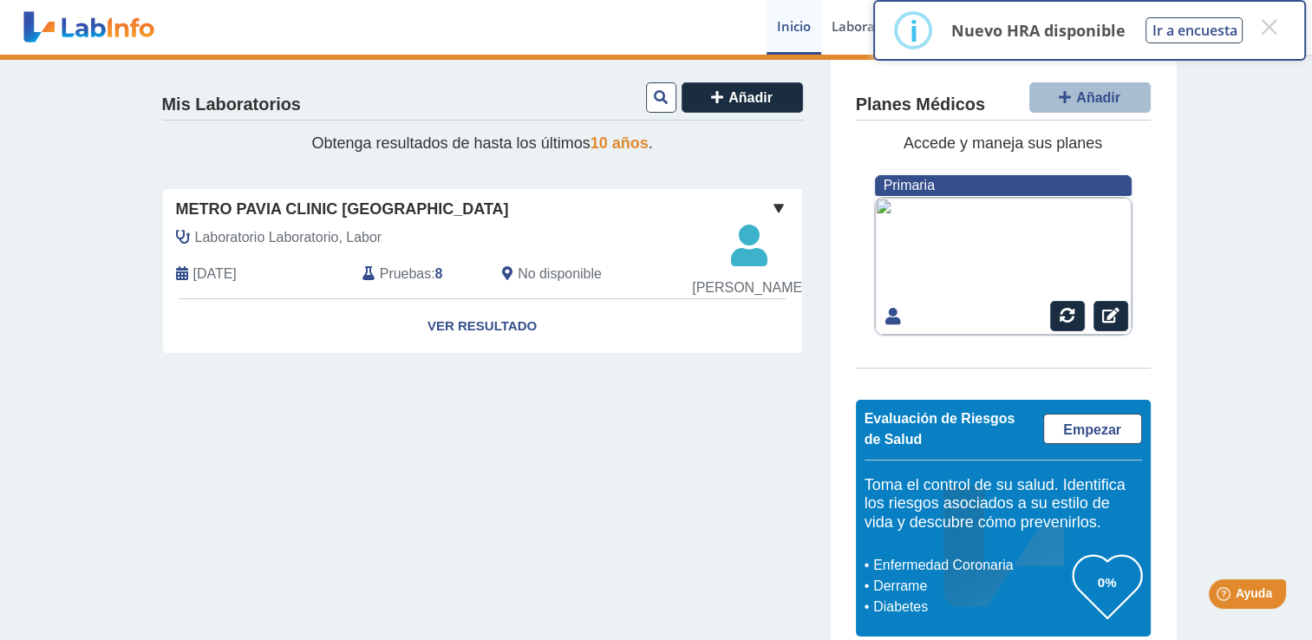 This screenshot has height=640, width=1312. What do you see at coordinates (215, 274) in the screenshot?
I see `span: 2025-08-07` at bounding box center [215, 274].